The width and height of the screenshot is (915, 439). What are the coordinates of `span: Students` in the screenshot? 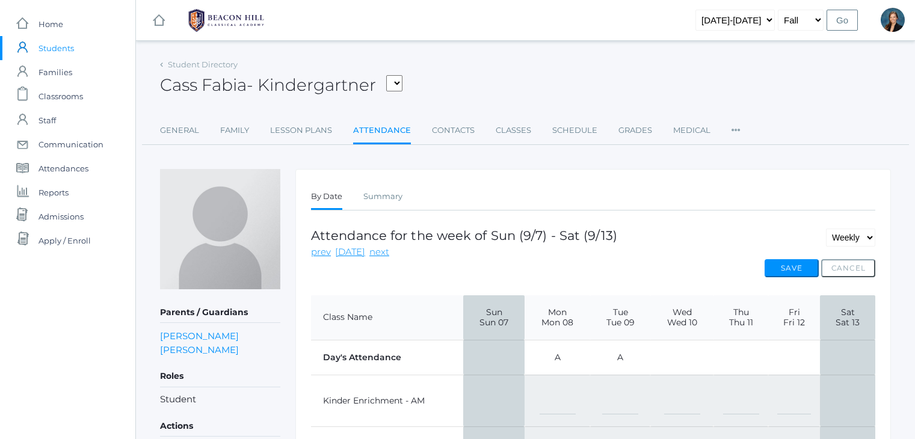 It's located at (56, 48).